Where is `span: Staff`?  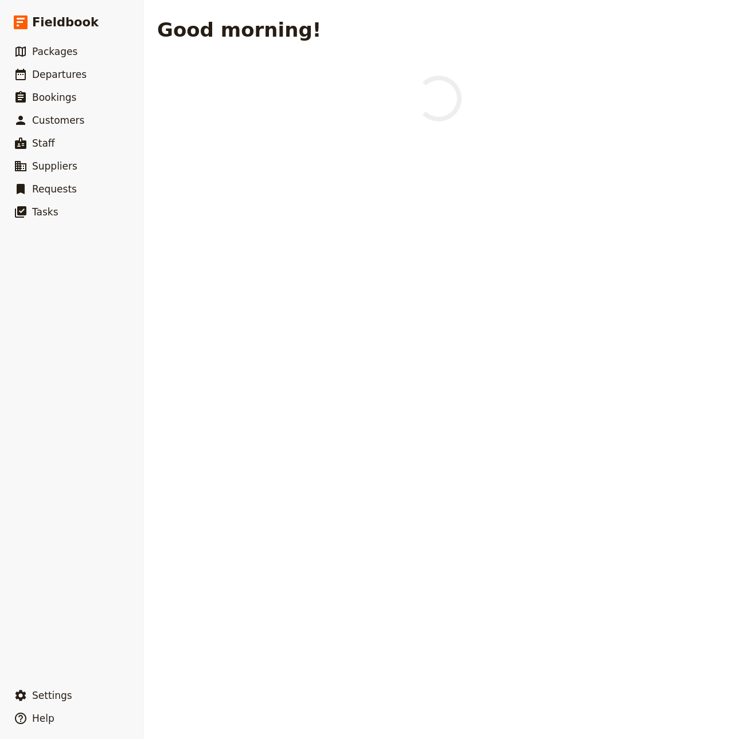
span: Staff is located at coordinates (44, 143).